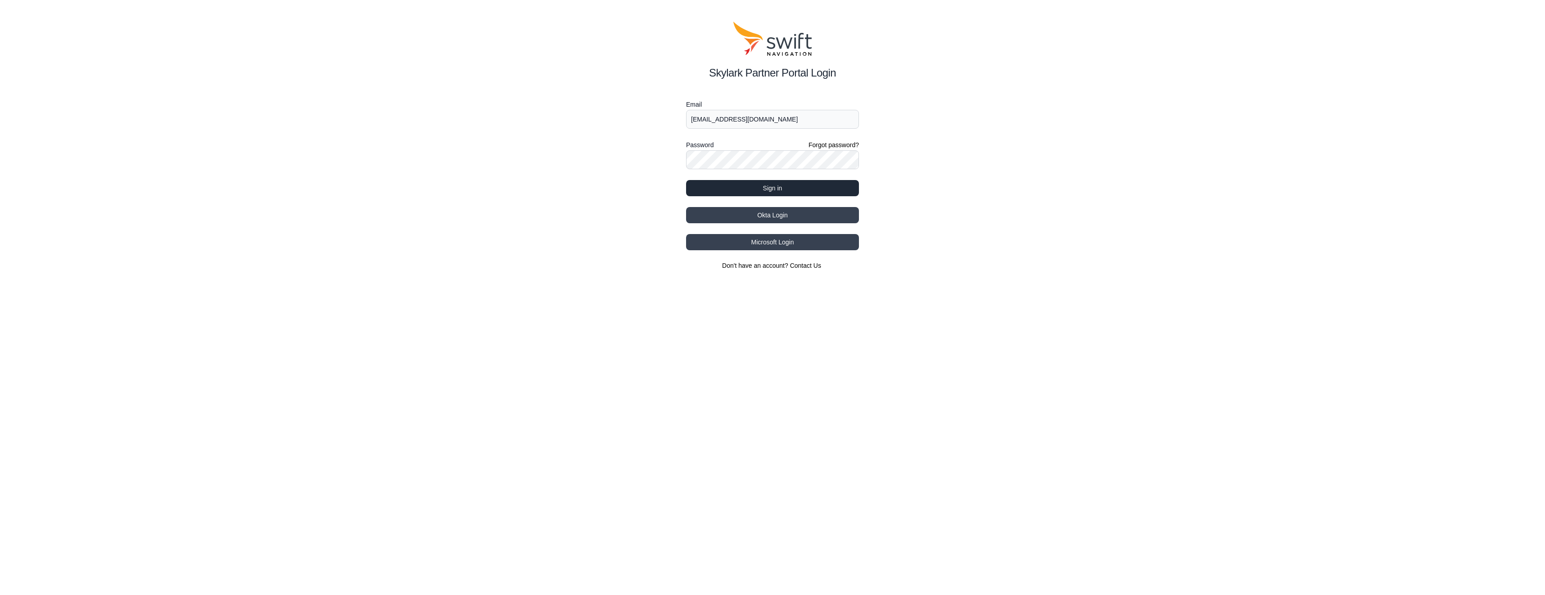  I want to click on button: Sign in, so click(772, 188).